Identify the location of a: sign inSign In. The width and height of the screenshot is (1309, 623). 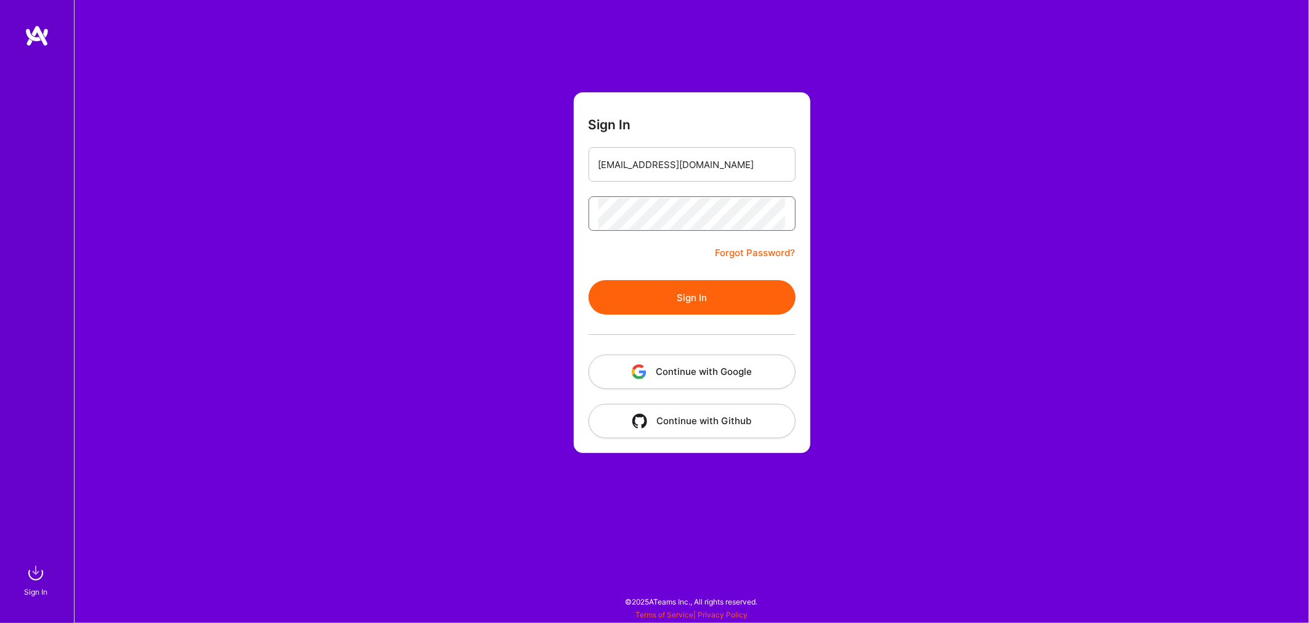
(37, 580).